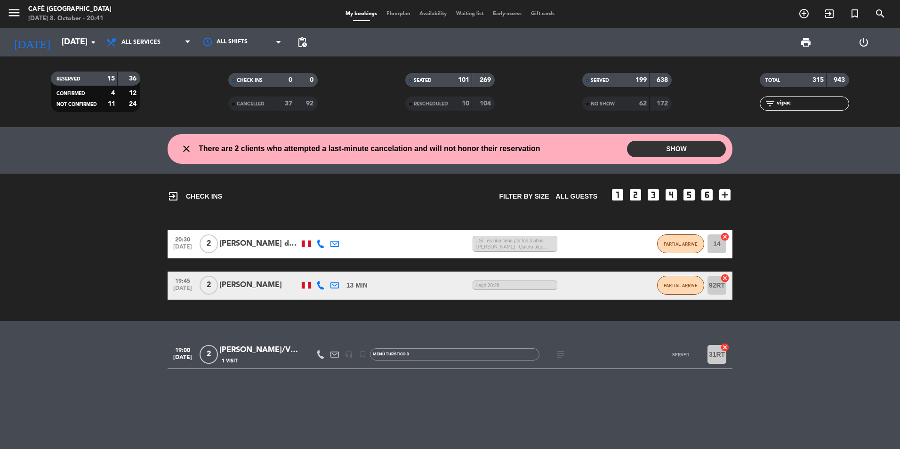  I want to click on strong: 37, so click(289, 104).